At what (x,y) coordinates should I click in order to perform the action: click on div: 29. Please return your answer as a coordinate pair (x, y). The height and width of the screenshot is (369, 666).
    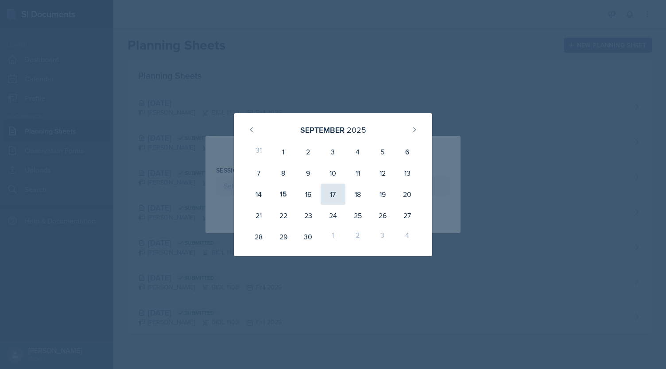
    Looking at the image, I should click on (283, 237).